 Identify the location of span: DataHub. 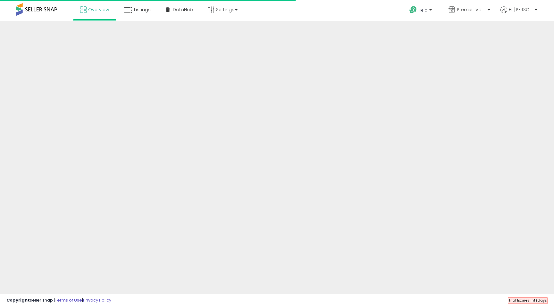
(183, 10).